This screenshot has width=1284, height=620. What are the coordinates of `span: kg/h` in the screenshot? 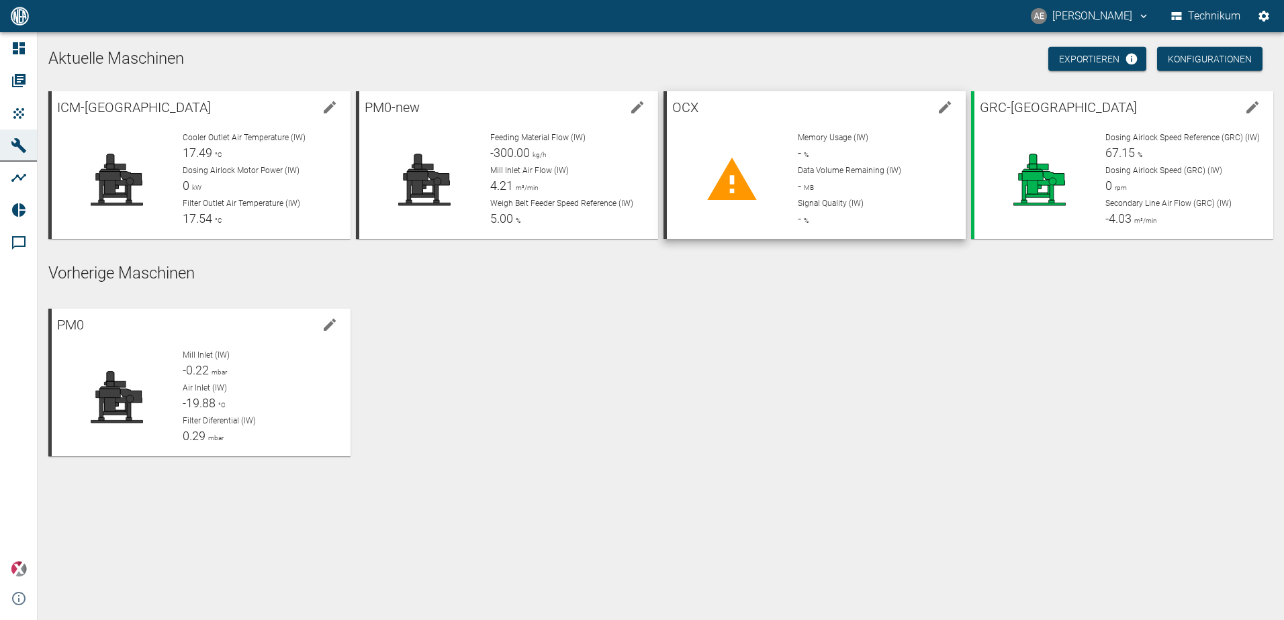 It's located at (538, 154).